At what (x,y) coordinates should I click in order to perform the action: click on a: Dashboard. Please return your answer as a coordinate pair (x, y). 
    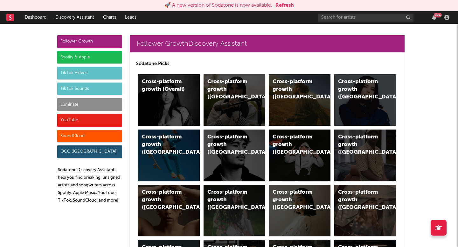
    Looking at the image, I should click on (36, 17).